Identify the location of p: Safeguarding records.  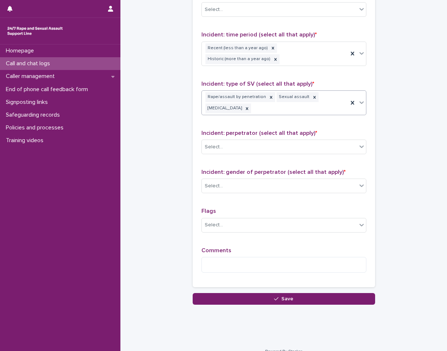
(34, 115).